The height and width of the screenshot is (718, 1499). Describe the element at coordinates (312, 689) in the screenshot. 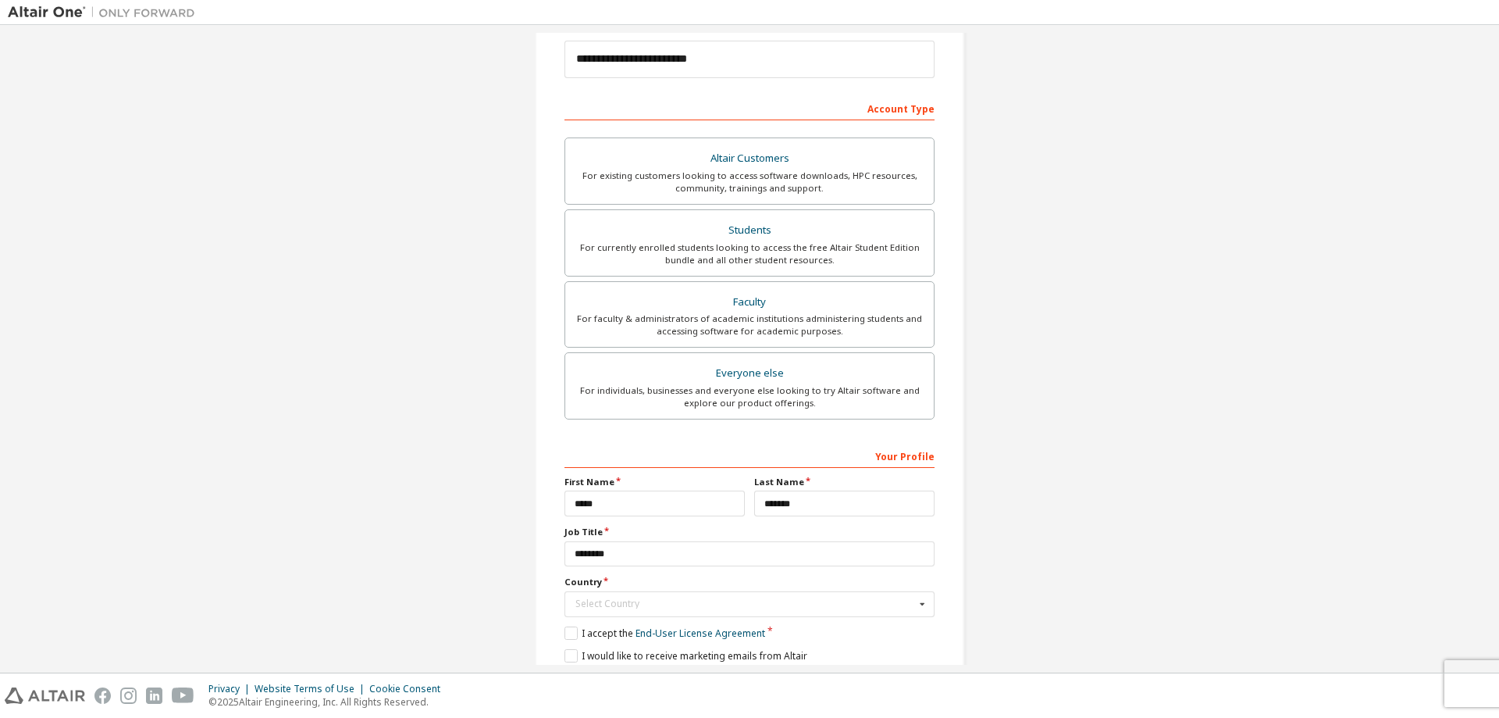

I see `div: Website Terms of Use` at that location.